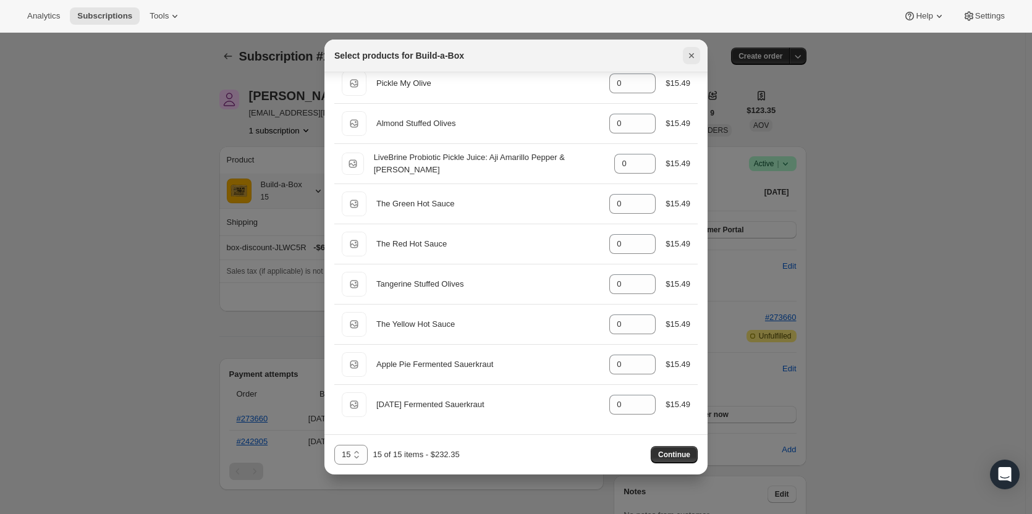  I want to click on button: Help, so click(924, 16).